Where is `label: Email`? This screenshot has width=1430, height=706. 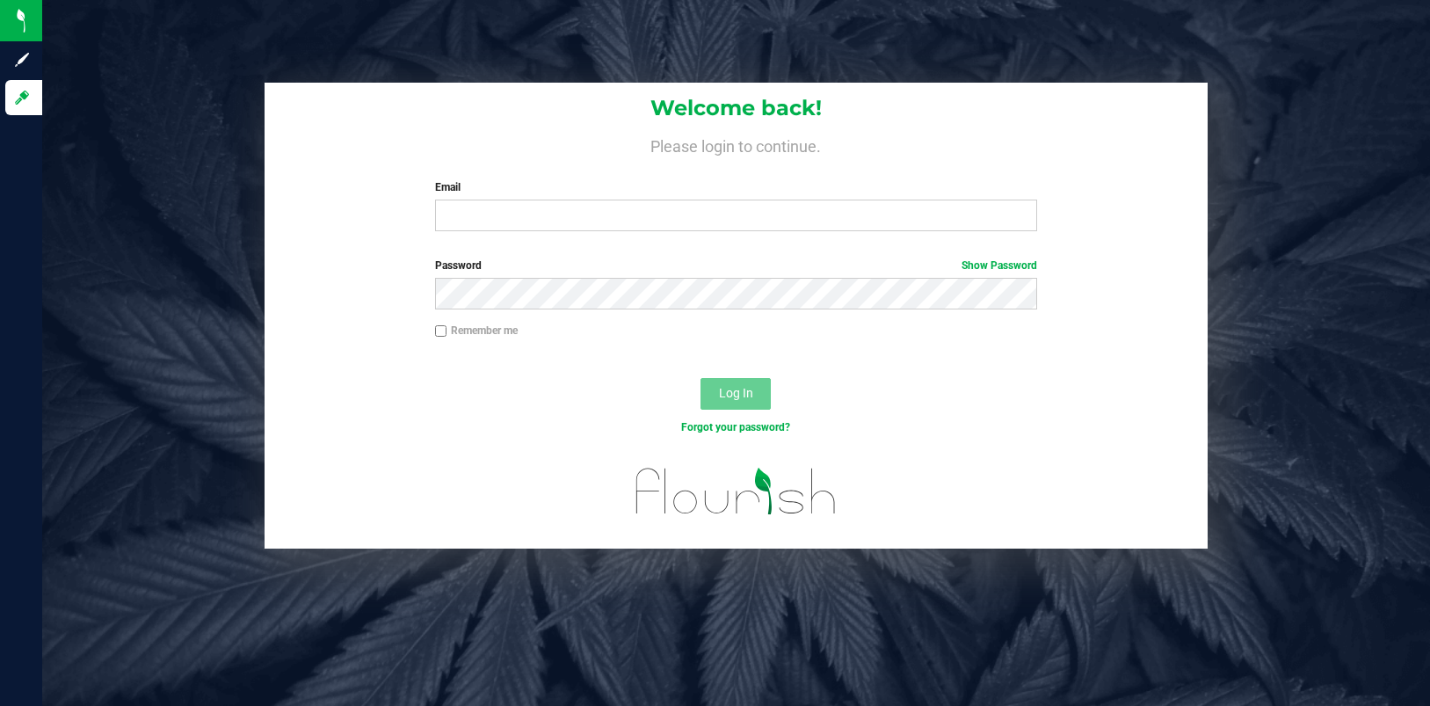
label: Email is located at coordinates (735, 187).